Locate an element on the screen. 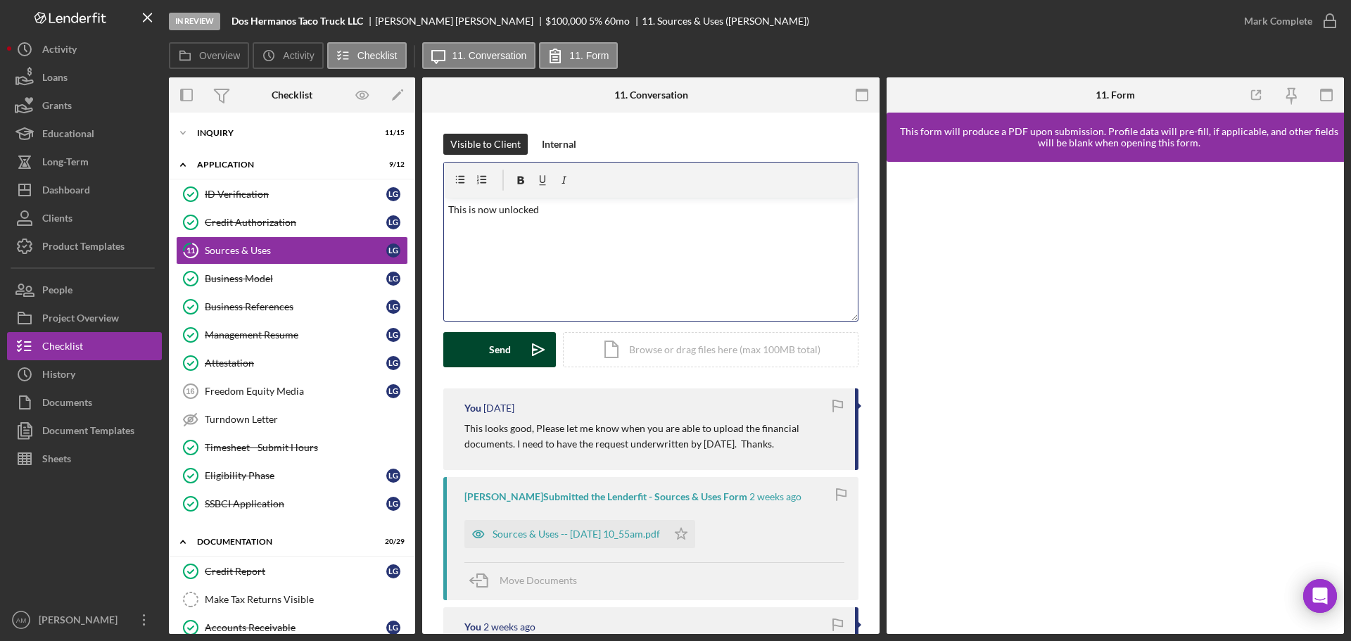 The height and width of the screenshot is (641, 1351). a: Loans is located at coordinates (84, 77).